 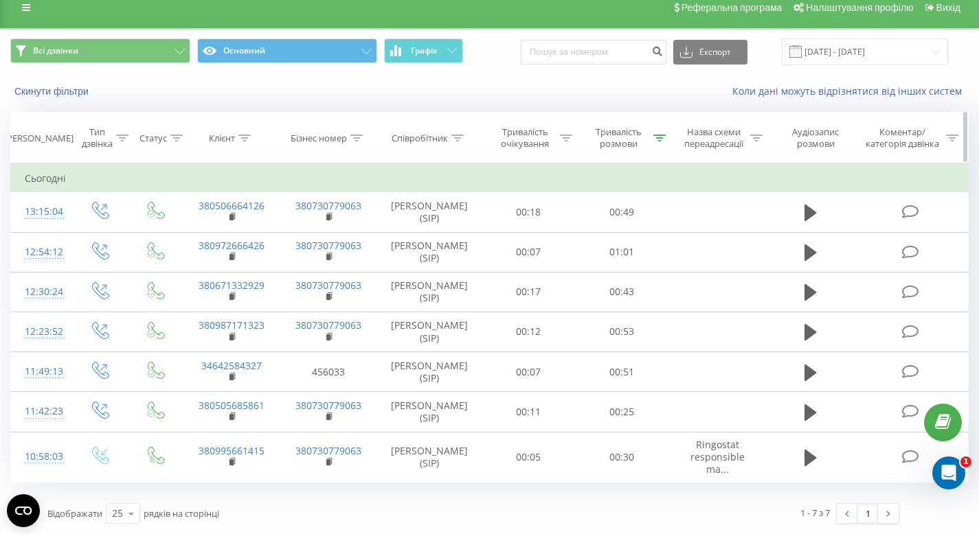 I want to click on div: 10:58:03, so click(x=41, y=457).